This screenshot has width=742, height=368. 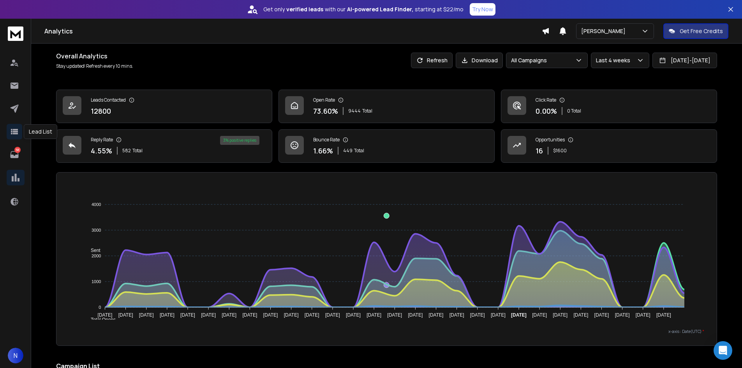 What do you see at coordinates (354, 111) in the screenshot?
I see `span: 9444` at bounding box center [354, 111].